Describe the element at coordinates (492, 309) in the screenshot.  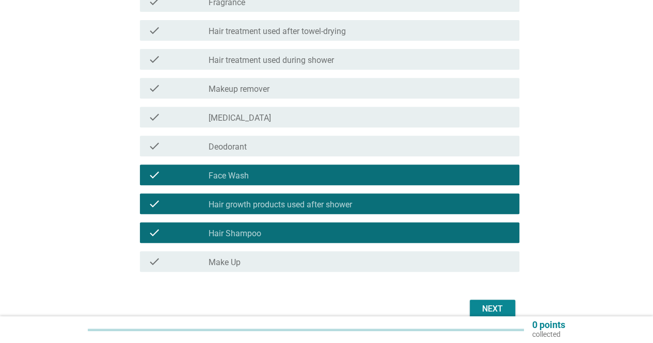
I see `button: Next` at that location.